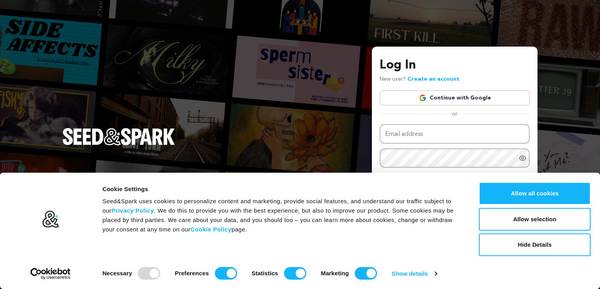 The width and height of the screenshot is (600, 289). What do you see at coordinates (535, 219) in the screenshot?
I see `button: Allow selection` at bounding box center [535, 219].